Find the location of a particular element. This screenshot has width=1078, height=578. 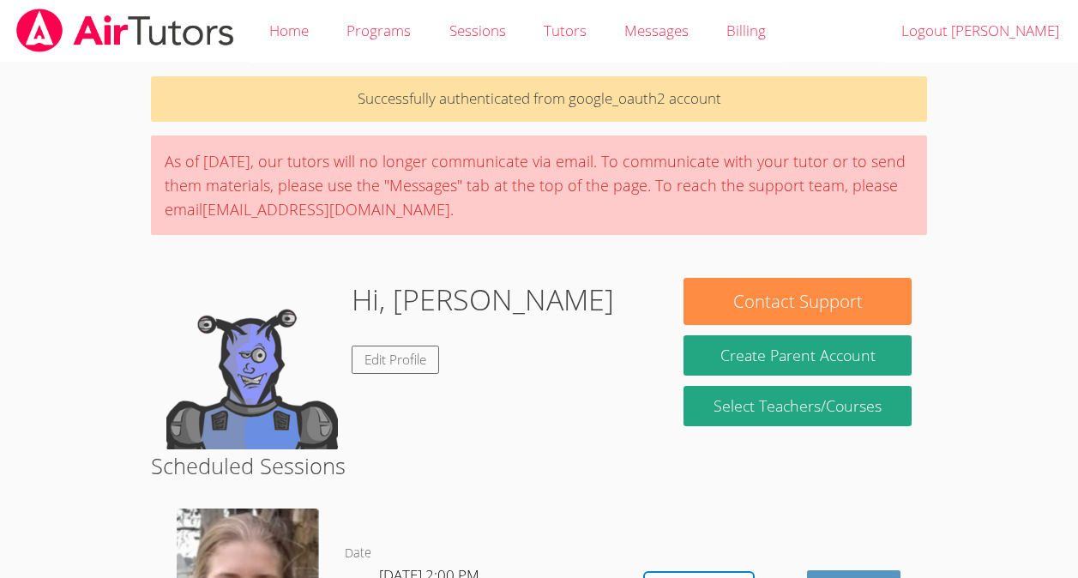

a: Edit Profile is located at coordinates (396, 359).